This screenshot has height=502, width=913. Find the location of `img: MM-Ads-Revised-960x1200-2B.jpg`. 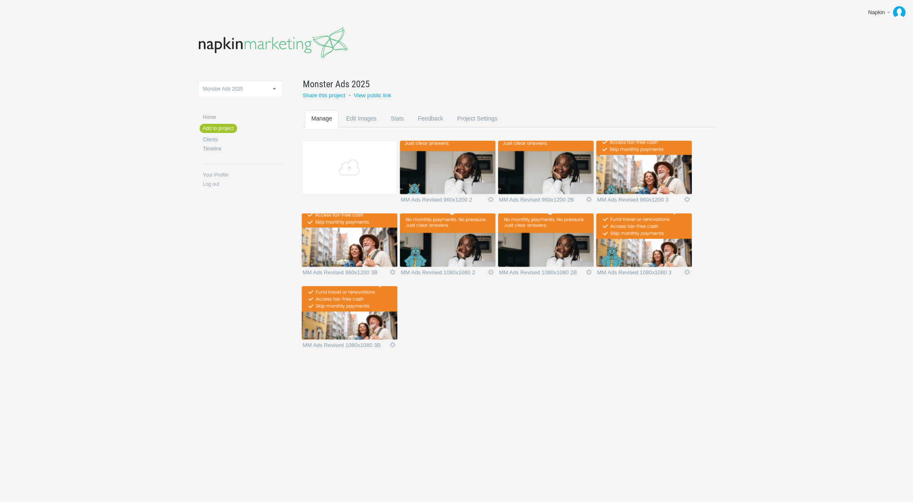

img: MM-Ads-Revised-960x1200-2B.jpg is located at coordinates (545, 168).